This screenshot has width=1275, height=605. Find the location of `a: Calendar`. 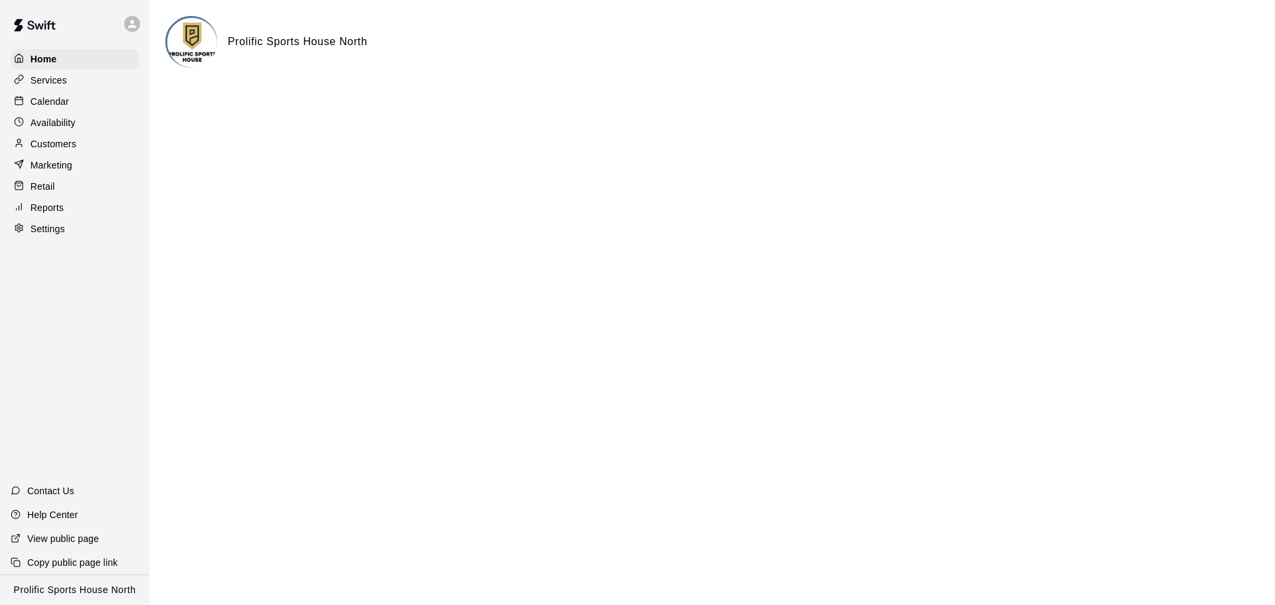

a: Calendar is located at coordinates (74, 102).